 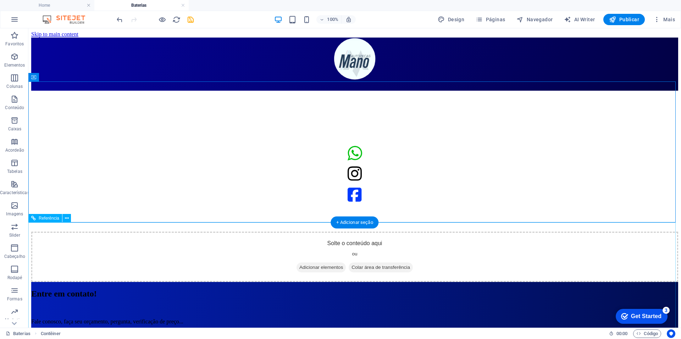 What do you see at coordinates (293, 239) in the screenshot?
I see `span: Adicionar elementos` at bounding box center [293, 239].